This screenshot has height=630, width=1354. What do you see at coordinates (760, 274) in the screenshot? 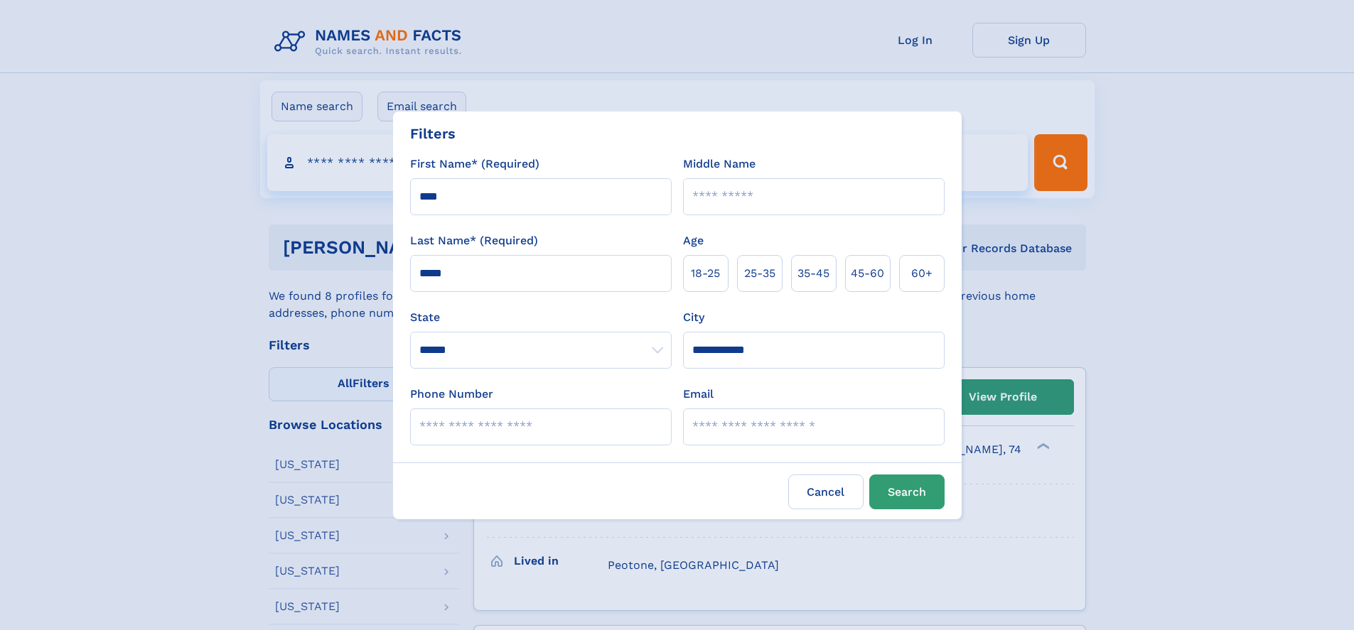
I see `span: 25‑35` at bounding box center [760, 274].